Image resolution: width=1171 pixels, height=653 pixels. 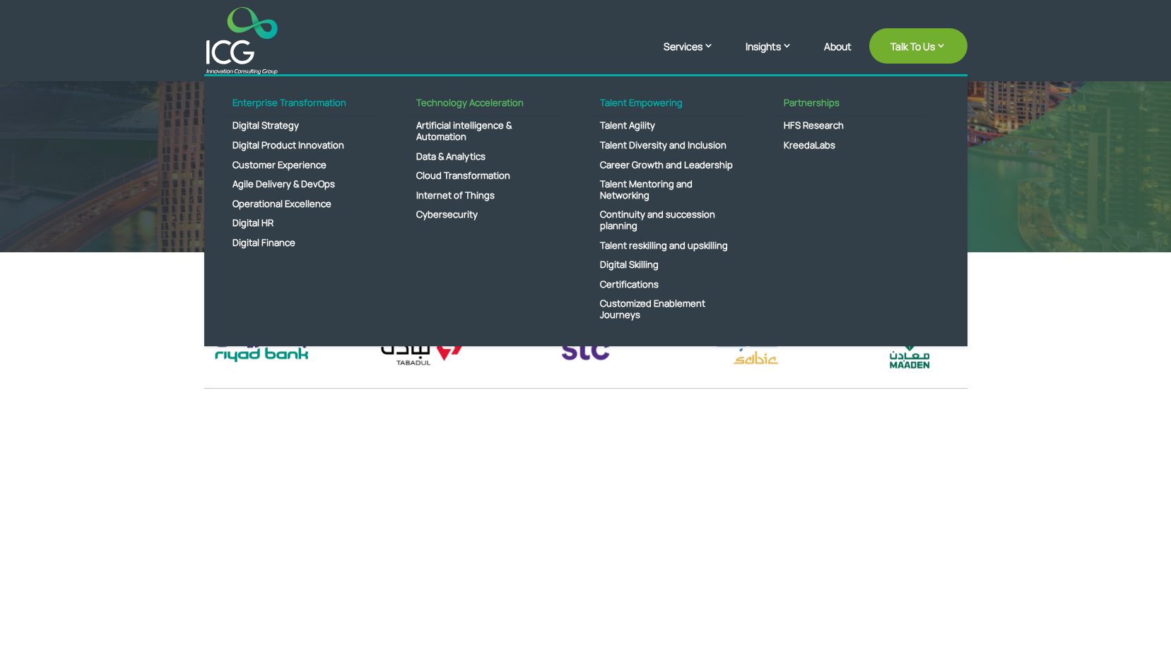 What do you see at coordinates (667, 246) in the screenshot?
I see `a: Talent reskilling and upskilling` at bounding box center [667, 246].